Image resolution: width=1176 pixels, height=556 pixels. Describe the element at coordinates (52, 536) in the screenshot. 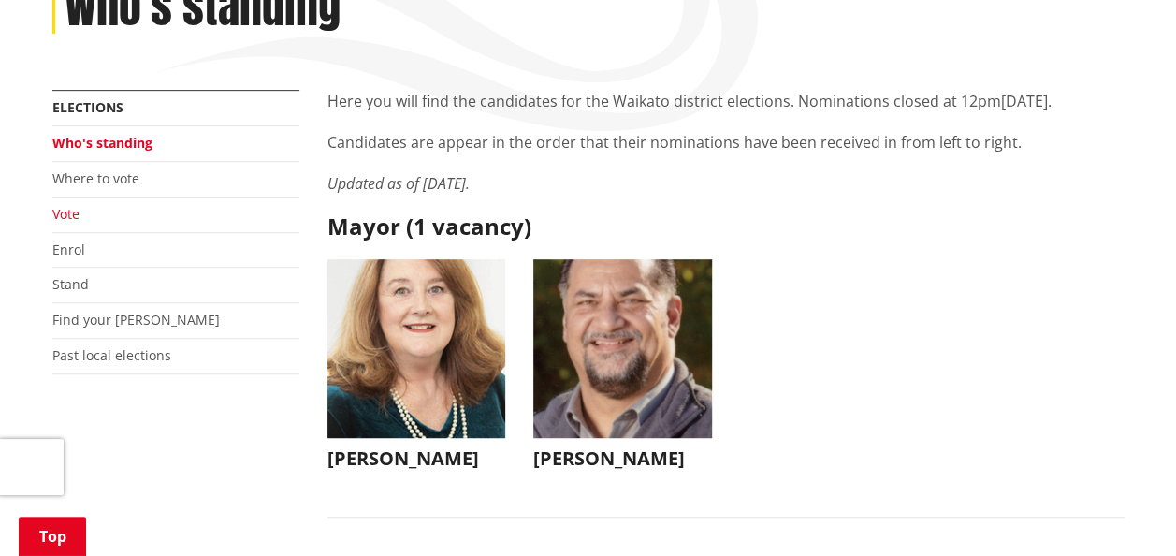

I see `a: Top` at that location.